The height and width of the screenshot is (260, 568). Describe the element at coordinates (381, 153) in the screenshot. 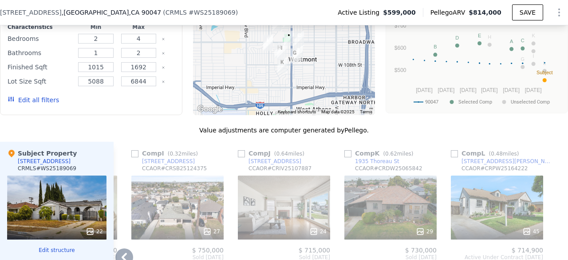

I see `div: Comp K` at that location.